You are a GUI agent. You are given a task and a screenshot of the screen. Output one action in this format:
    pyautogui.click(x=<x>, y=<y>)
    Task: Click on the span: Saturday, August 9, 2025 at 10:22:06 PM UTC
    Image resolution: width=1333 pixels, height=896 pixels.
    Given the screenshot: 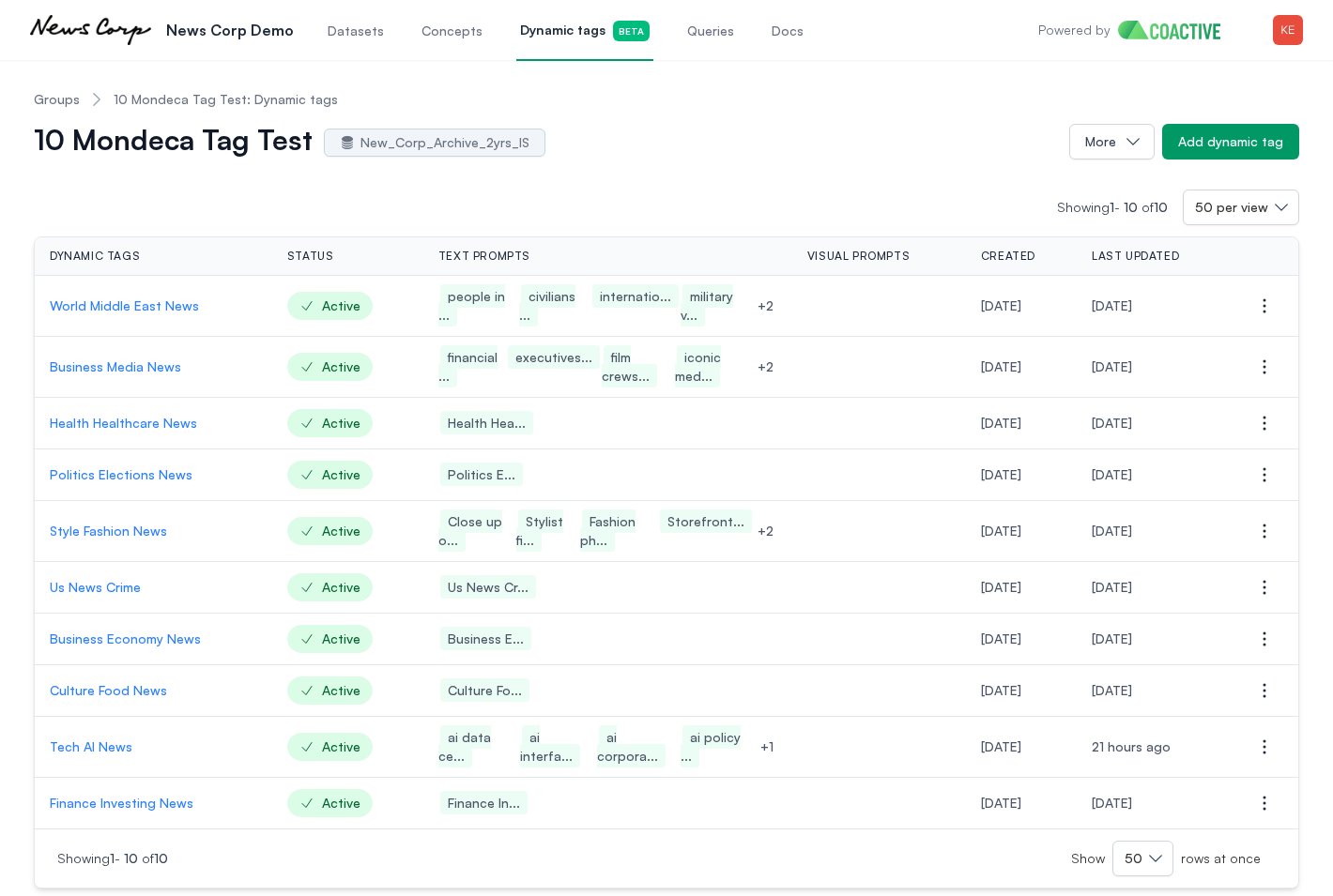 What is the action you would take?
    pyautogui.click(x=1131, y=746)
    